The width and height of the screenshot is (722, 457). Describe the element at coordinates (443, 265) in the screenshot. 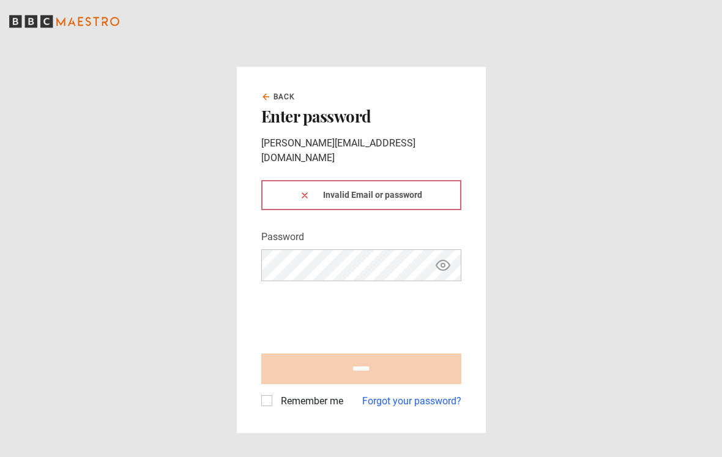

I see `button: Show password` at that location.